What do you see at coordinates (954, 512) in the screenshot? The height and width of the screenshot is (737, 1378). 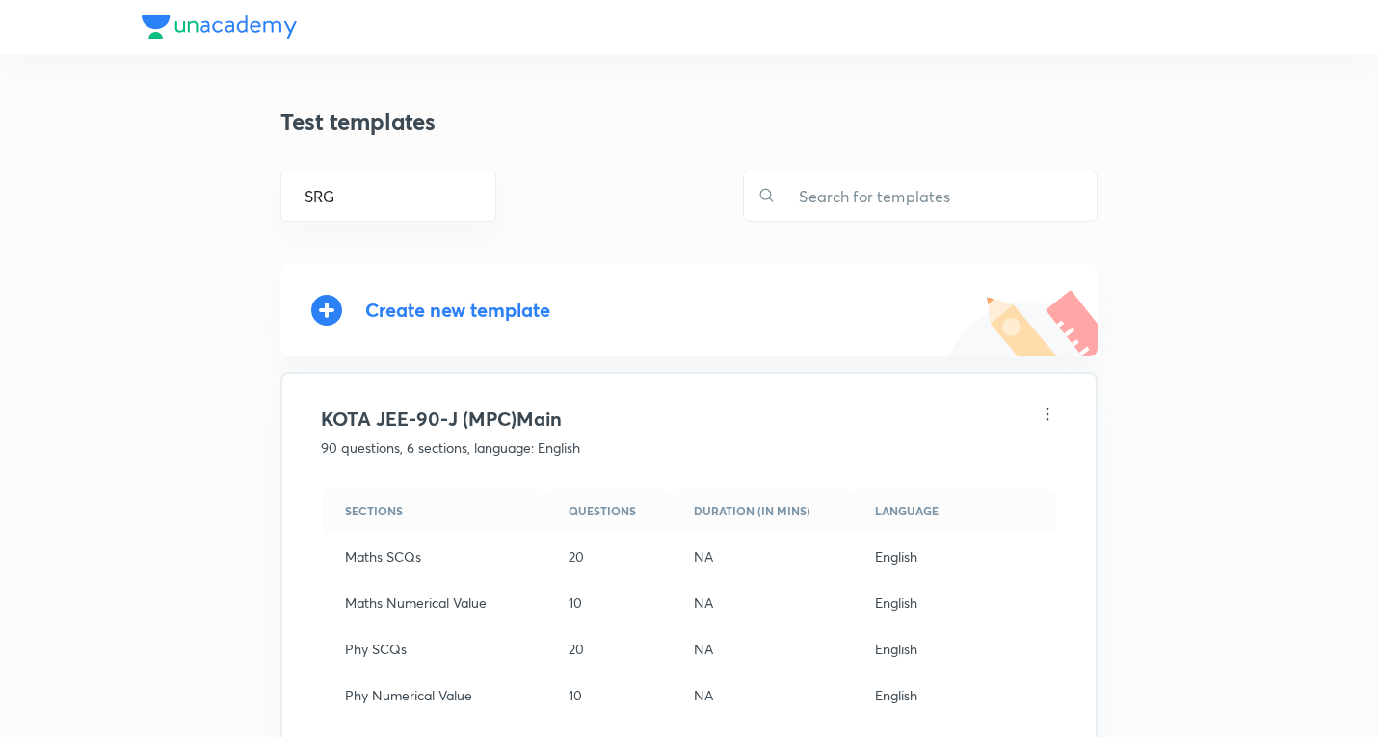 I see `th: Language` at bounding box center [954, 512].